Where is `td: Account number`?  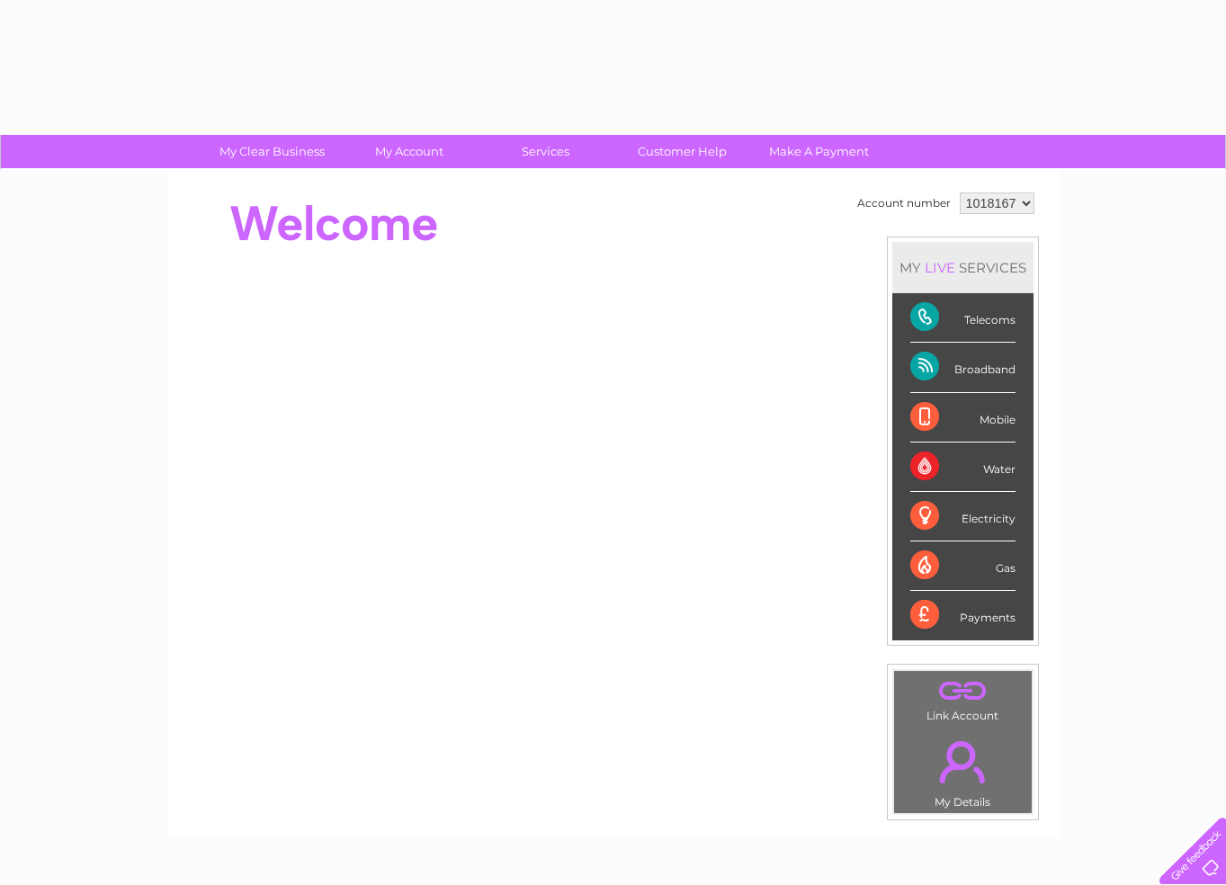
td: Account number is located at coordinates (904, 203).